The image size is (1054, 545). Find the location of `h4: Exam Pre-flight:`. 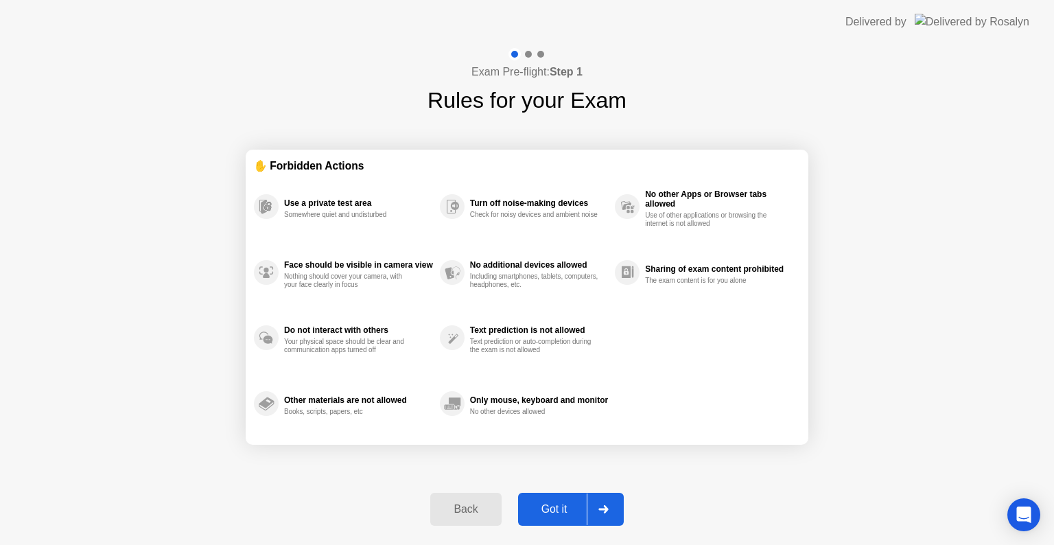

h4: Exam Pre-flight: is located at coordinates (527, 72).